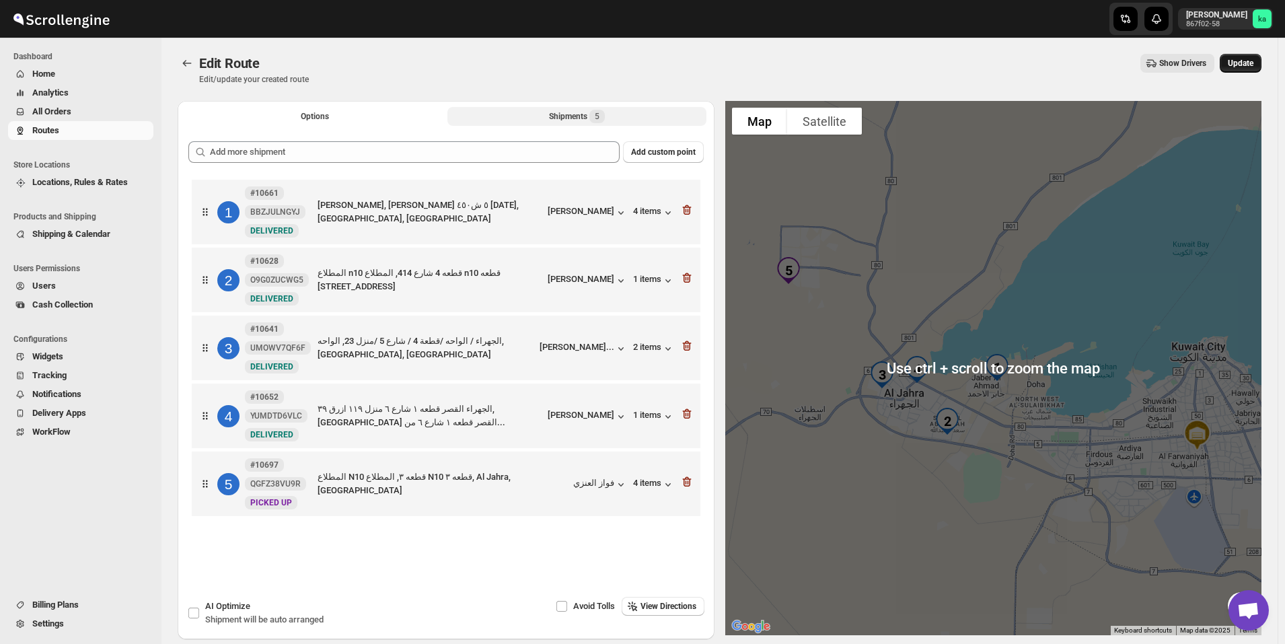 The height and width of the screenshot is (644, 1285). I want to click on span: YUMDTD6VLC, so click(276, 416).